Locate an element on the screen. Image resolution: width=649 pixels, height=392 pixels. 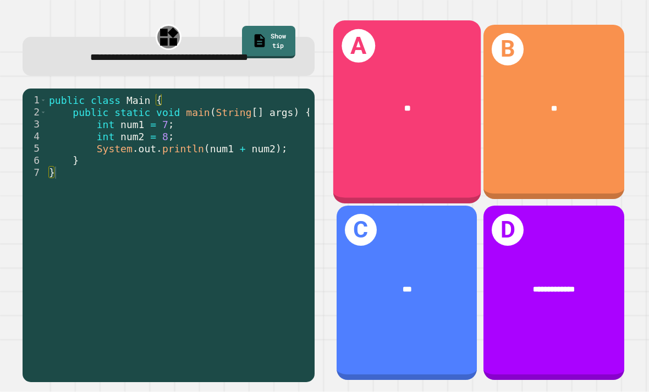
div: 4 is located at coordinates (35, 136).